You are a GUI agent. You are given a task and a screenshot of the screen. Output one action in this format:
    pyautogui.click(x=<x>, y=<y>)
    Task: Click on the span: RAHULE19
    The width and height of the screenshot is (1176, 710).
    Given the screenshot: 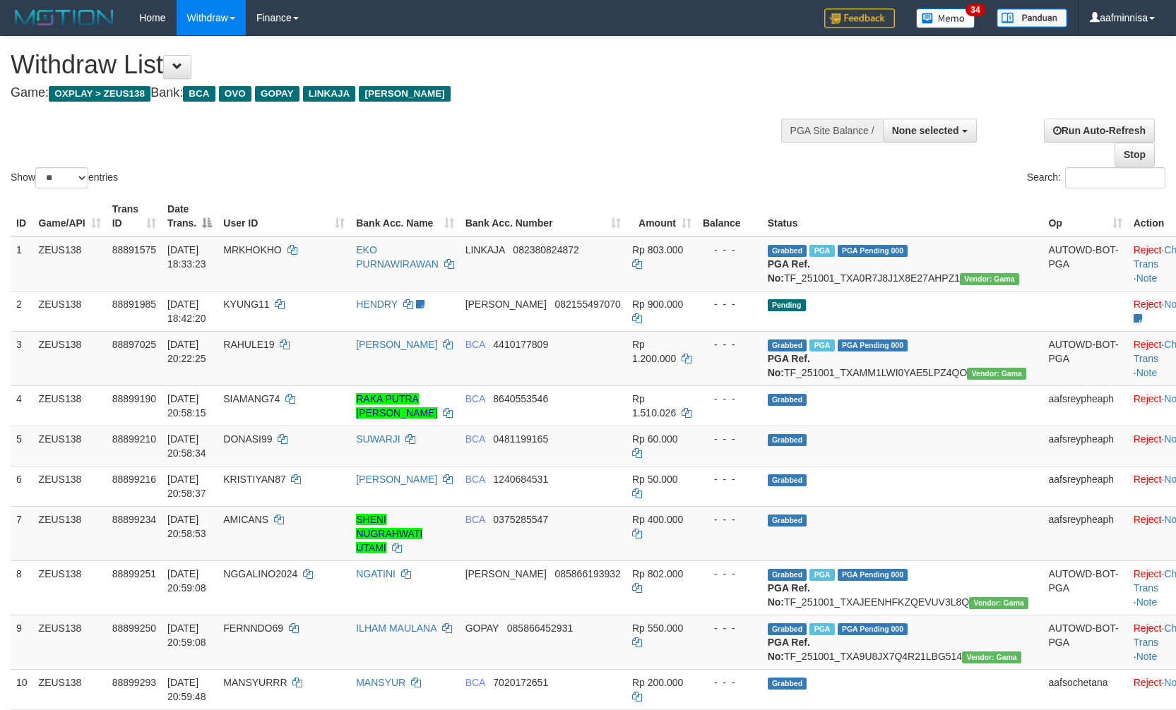 What is the action you would take?
    pyautogui.click(x=249, y=345)
    